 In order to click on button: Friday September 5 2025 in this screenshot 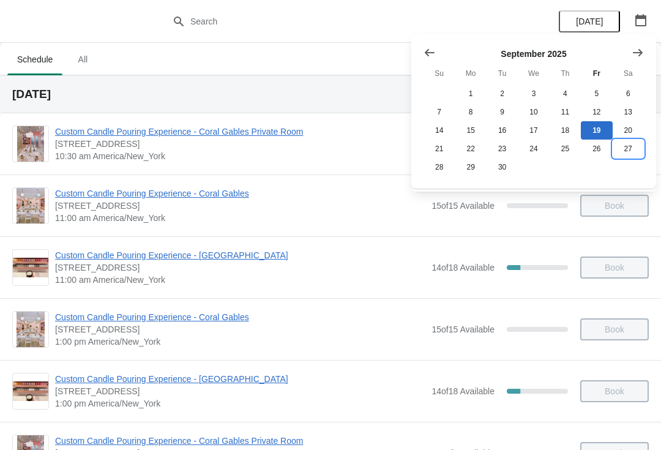, I will do `click(596, 94)`.